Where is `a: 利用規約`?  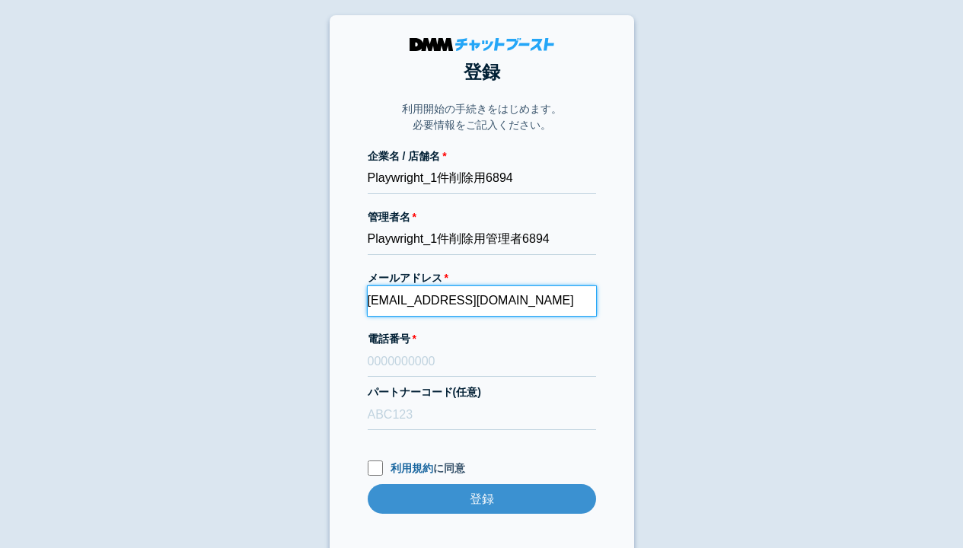
a: 利用規約 is located at coordinates (412, 468).